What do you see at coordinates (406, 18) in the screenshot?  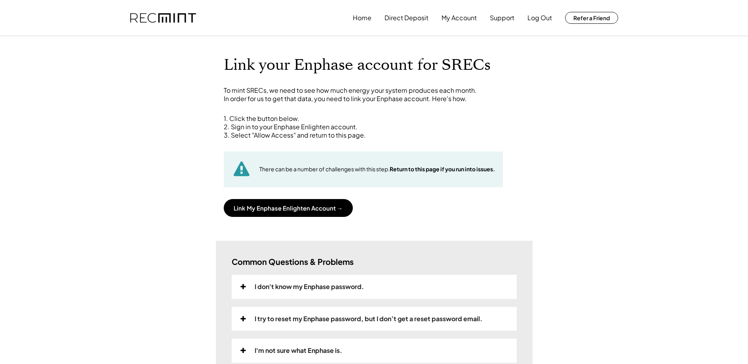 I see `button: Direct Deposit` at bounding box center [406, 18].